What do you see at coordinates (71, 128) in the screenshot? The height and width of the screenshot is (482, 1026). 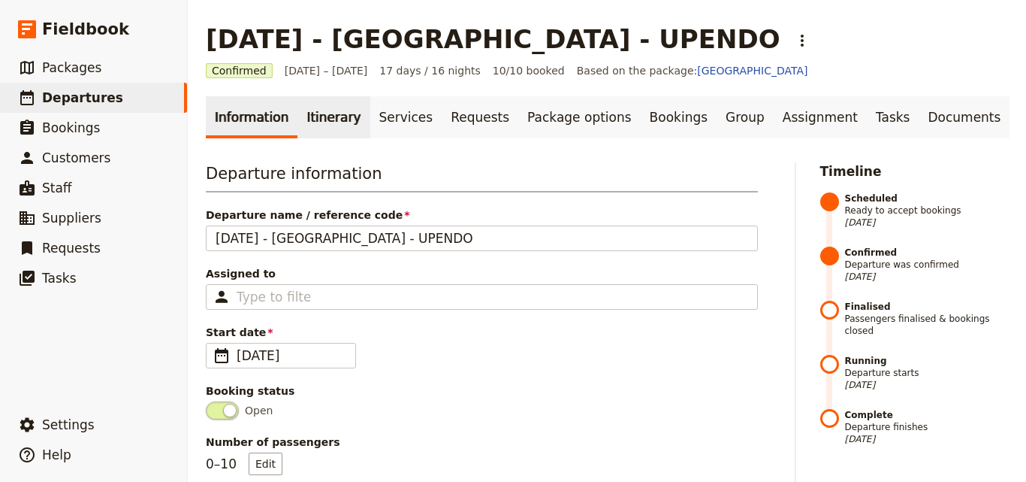 I see `span: Bookings` at bounding box center [71, 128].